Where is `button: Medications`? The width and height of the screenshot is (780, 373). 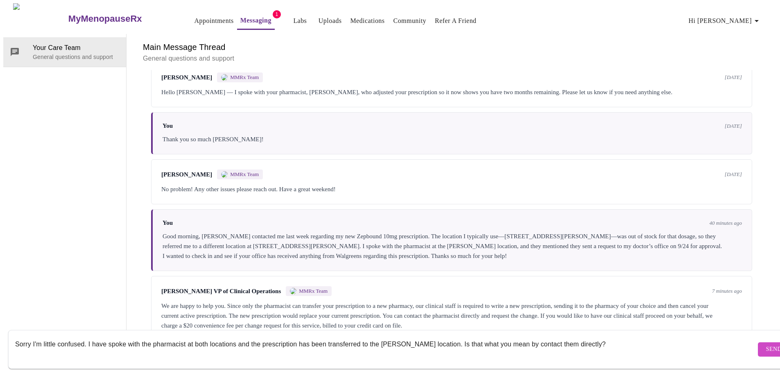 button: Medications is located at coordinates (367, 21).